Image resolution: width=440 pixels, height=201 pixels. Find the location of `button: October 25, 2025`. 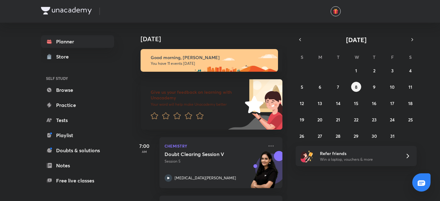

button: October 25, 2025 is located at coordinates (410, 120).